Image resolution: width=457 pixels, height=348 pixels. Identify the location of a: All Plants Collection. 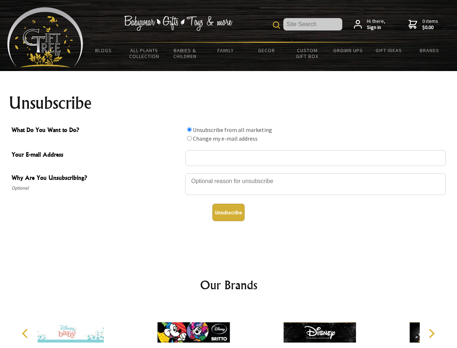
(144, 53).